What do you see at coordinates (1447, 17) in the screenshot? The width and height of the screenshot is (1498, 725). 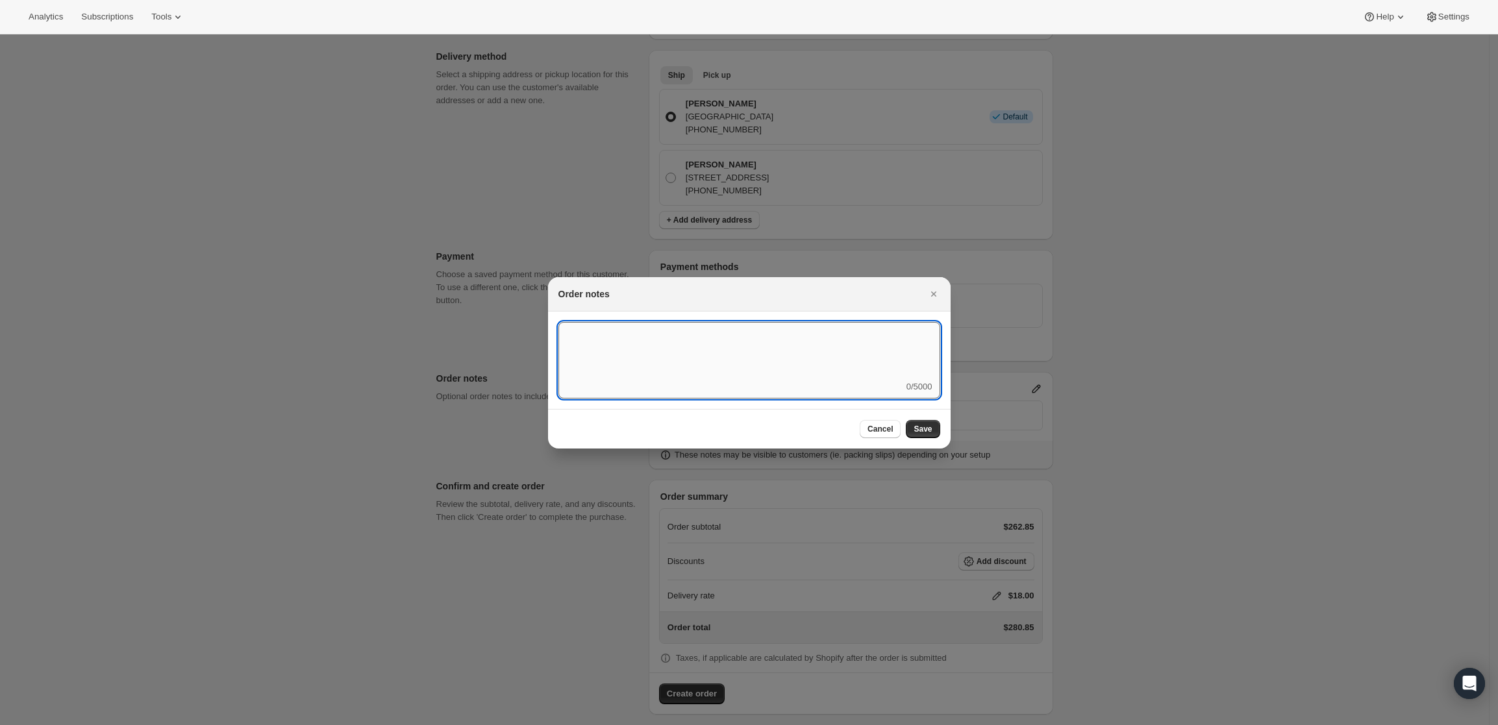 I see `button: Settings` at bounding box center [1447, 17].